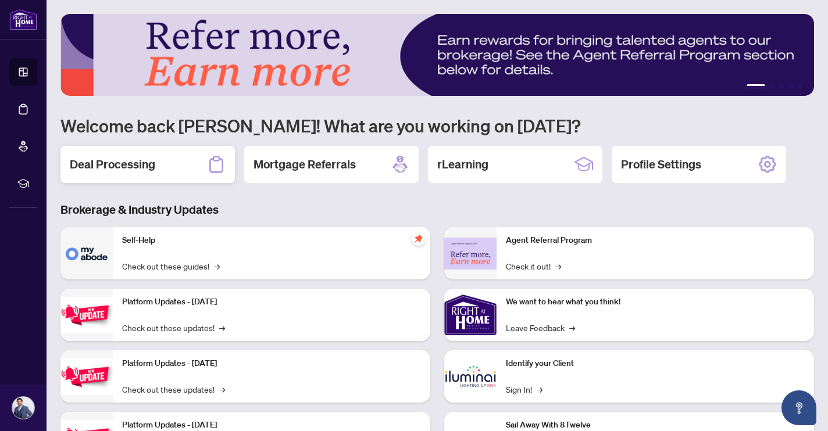 This screenshot has width=828, height=431. What do you see at coordinates (655, 302) in the screenshot?
I see `p: We want to hear what you think!` at bounding box center [655, 302].